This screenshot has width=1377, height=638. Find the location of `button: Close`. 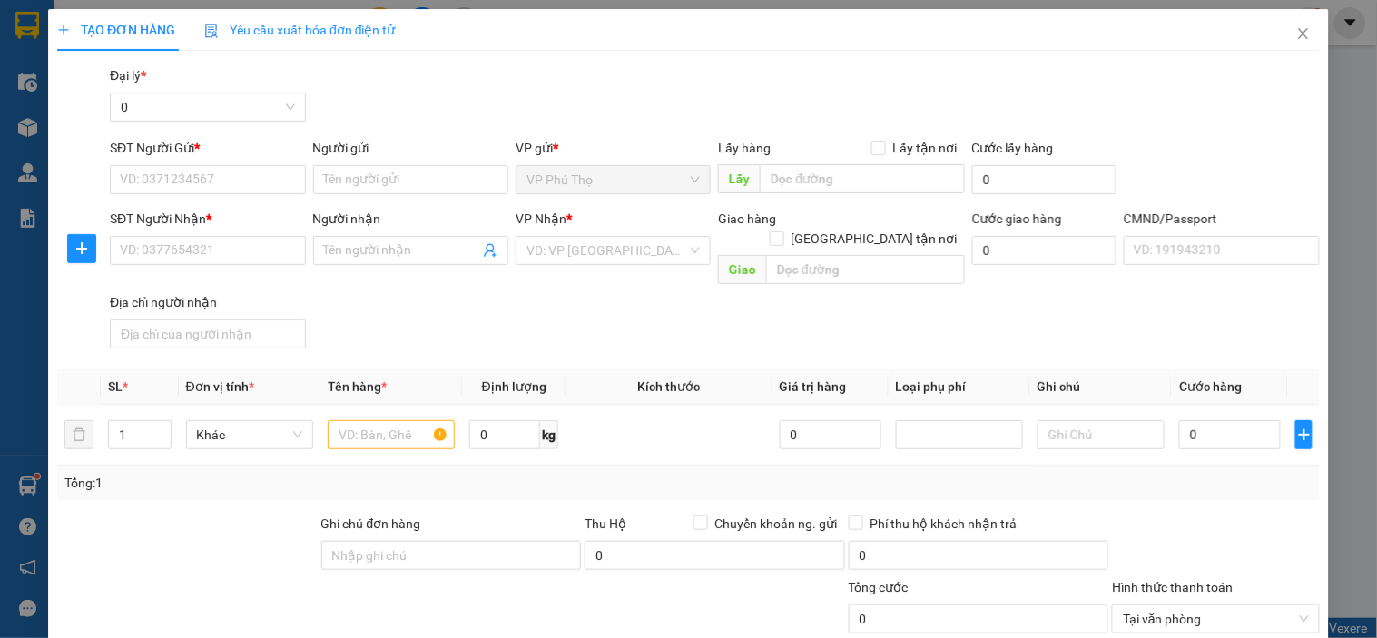

button: Close is located at coordinates (1304, 34).